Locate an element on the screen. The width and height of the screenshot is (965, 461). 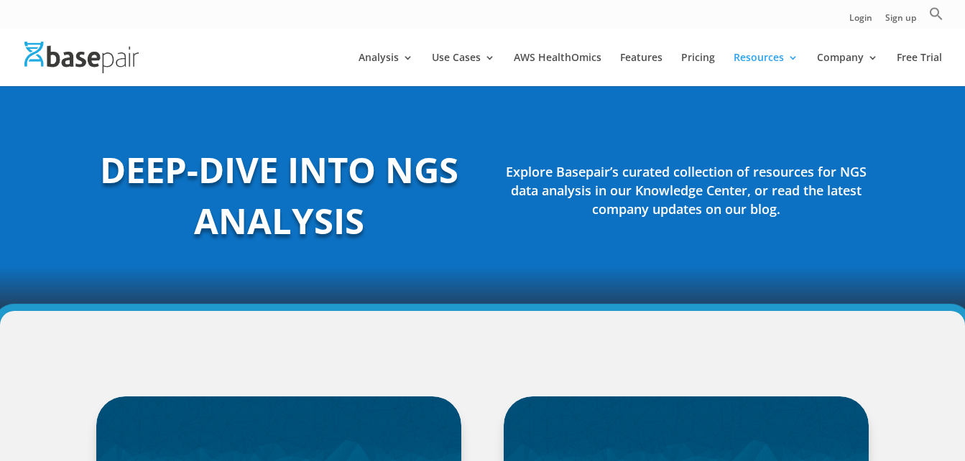
a: Login is located at coordinates (861, 21).